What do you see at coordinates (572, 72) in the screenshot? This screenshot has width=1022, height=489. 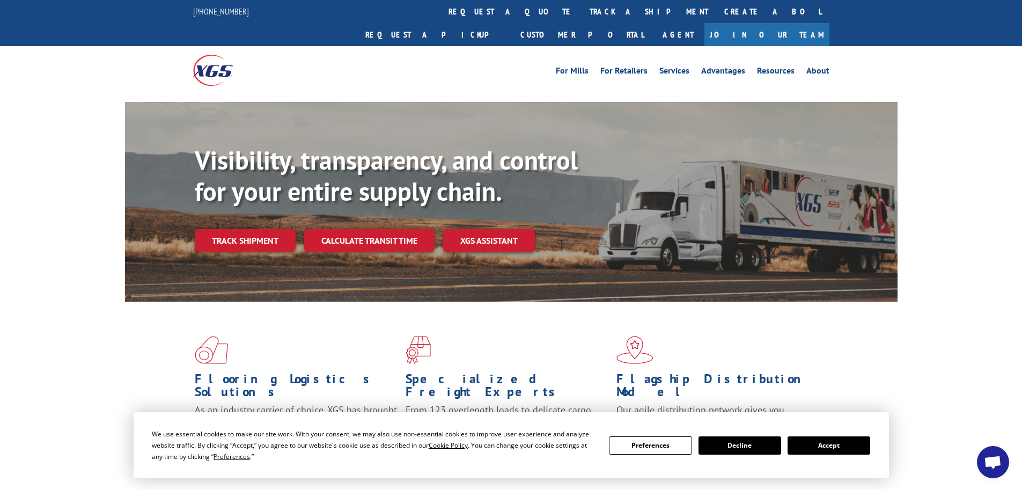 I see `a: For Mills` at bounding box center [572, 72].